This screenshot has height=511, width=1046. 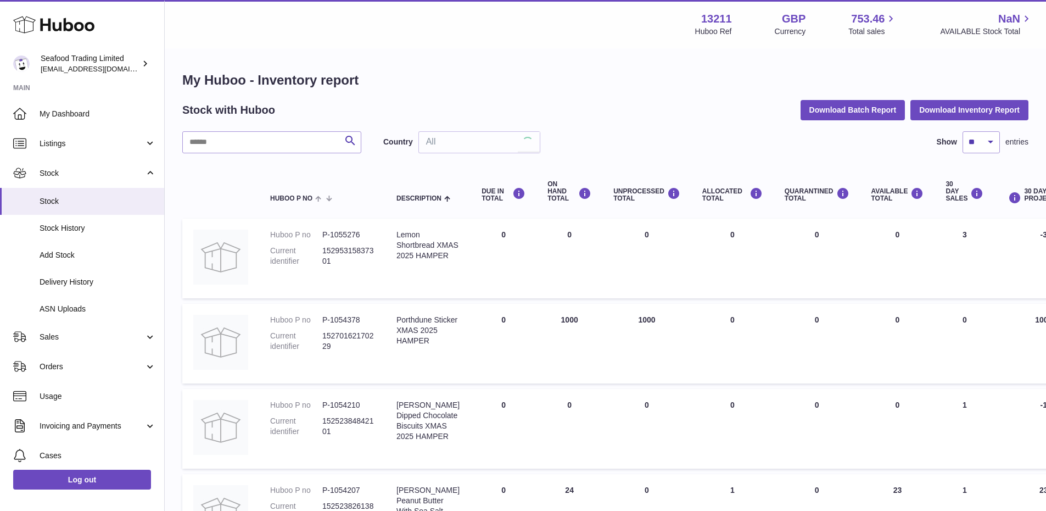 I want to click on span: Add Stock, so click(x=98, y=255).